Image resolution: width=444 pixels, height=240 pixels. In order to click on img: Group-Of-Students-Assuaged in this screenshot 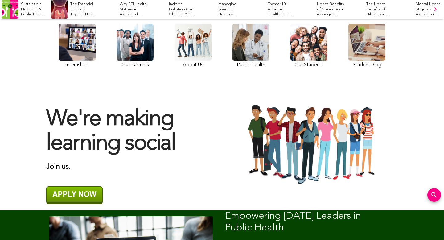, I will do `click(313, 144)`.